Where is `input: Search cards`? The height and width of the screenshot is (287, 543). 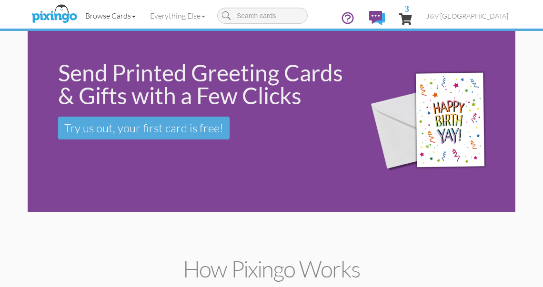
input: Search cards is located at coordinates (263, 16).